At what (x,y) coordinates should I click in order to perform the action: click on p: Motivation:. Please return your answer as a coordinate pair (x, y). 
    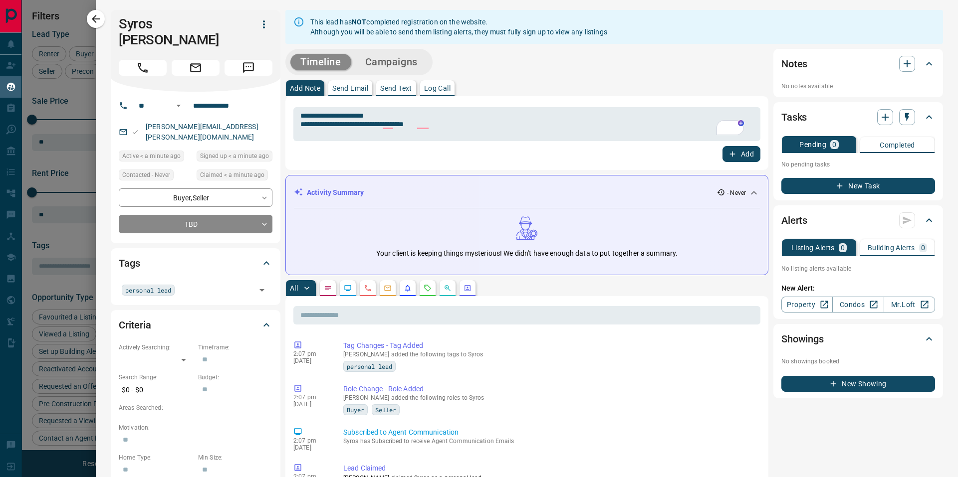
    Looking at the image, I should click on (196, 428).